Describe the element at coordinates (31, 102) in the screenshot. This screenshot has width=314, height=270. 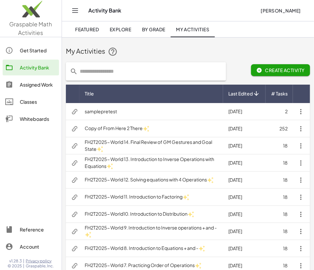
I see `a: Classes` at that location.